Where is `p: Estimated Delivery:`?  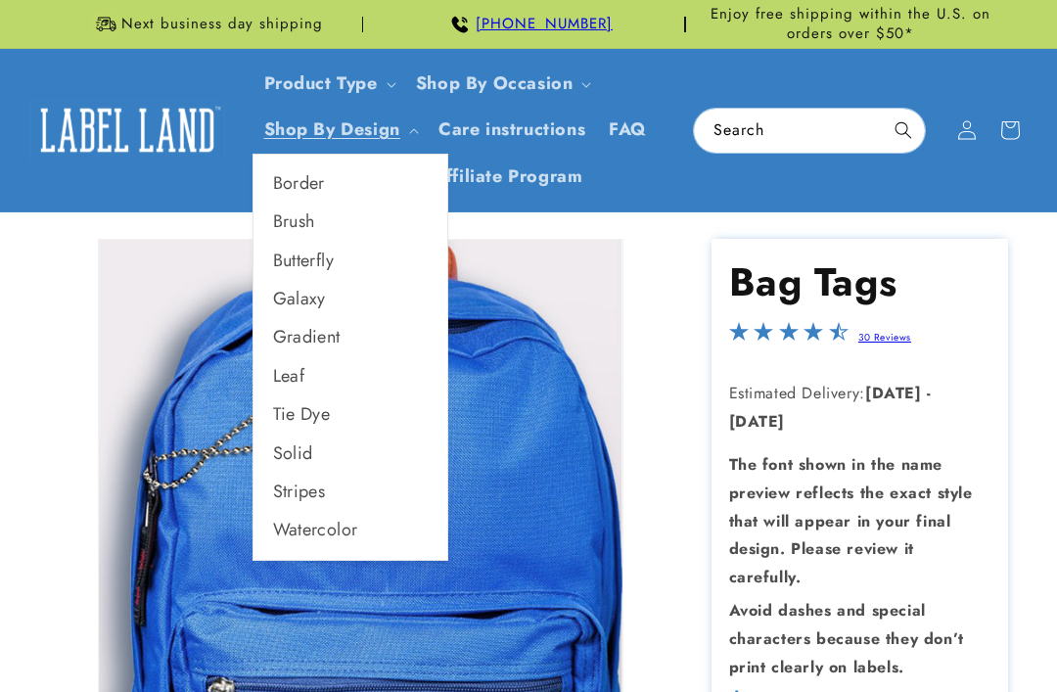
p: Estimated Delivery: is located at coordinates (860, 408).